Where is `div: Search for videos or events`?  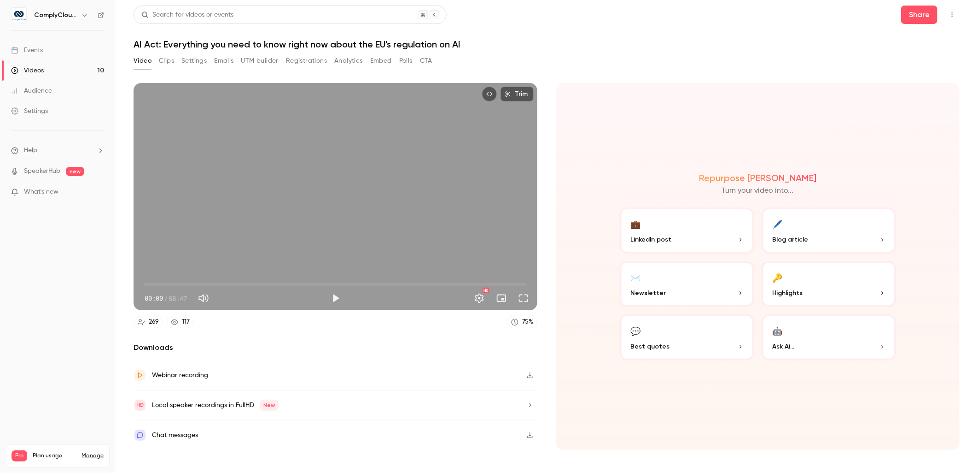 div: Search for videos or events is located at coordinates (187, 15).